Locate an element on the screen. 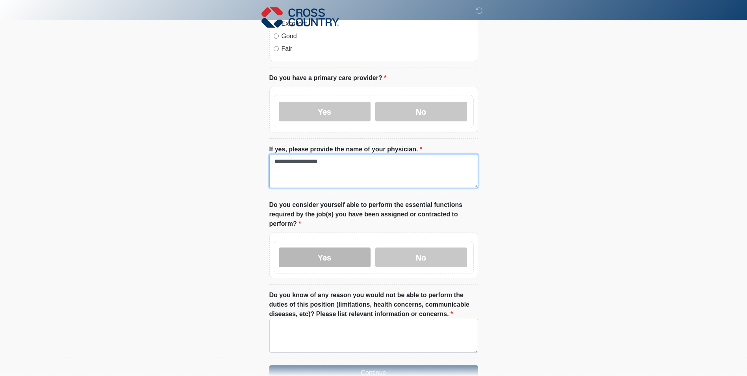  img: Cross Country Logo is located at coordinates (300, 17).